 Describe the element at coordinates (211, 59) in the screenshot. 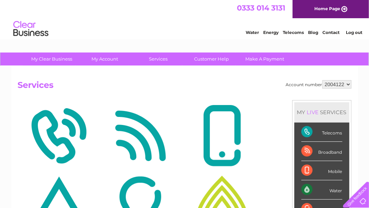

I see `a: Customer Help` at that location.